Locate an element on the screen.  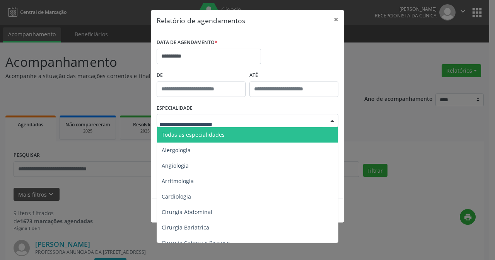
span: Cardiologia is located at coordinates (176, 197).